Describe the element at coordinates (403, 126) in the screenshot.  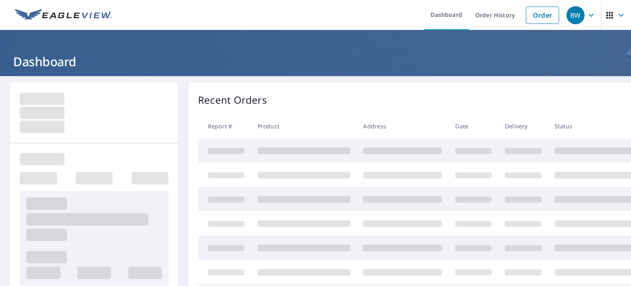
I see `th: Address` at that location.